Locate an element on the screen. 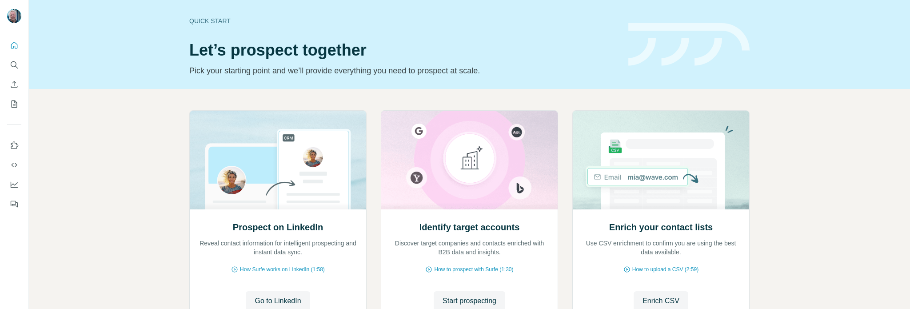  div: Quick start is located at coordinates (403, 21).